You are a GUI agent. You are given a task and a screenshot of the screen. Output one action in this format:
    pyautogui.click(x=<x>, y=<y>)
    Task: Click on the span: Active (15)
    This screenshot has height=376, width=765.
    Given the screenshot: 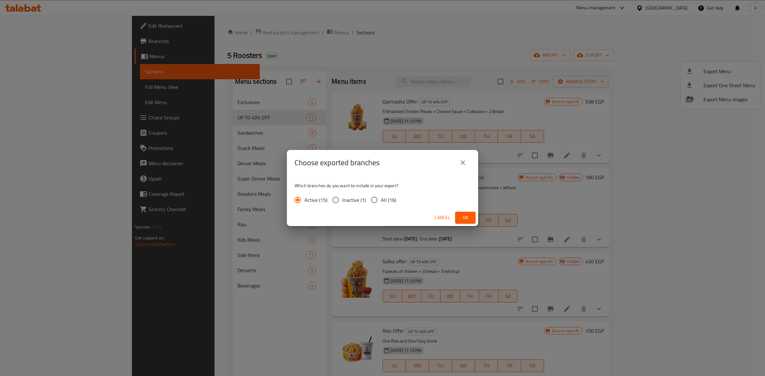 What is the action you would take?
    pyautogui.click(x=316, y=200)
    